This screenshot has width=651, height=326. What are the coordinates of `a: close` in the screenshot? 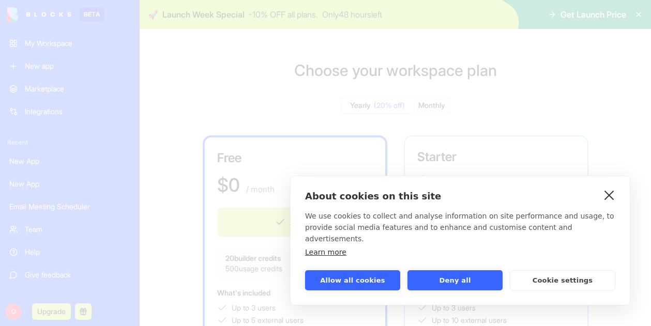 It's located at (609, 195).